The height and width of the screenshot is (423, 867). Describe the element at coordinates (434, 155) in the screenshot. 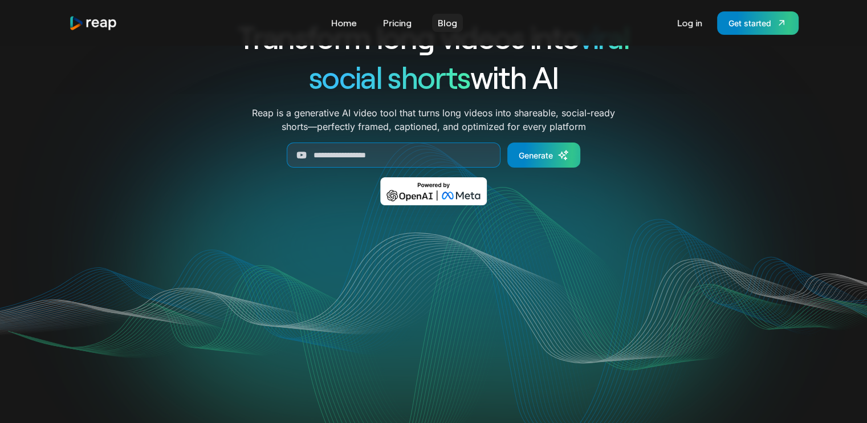

I see `form: Generate Form` at that location.